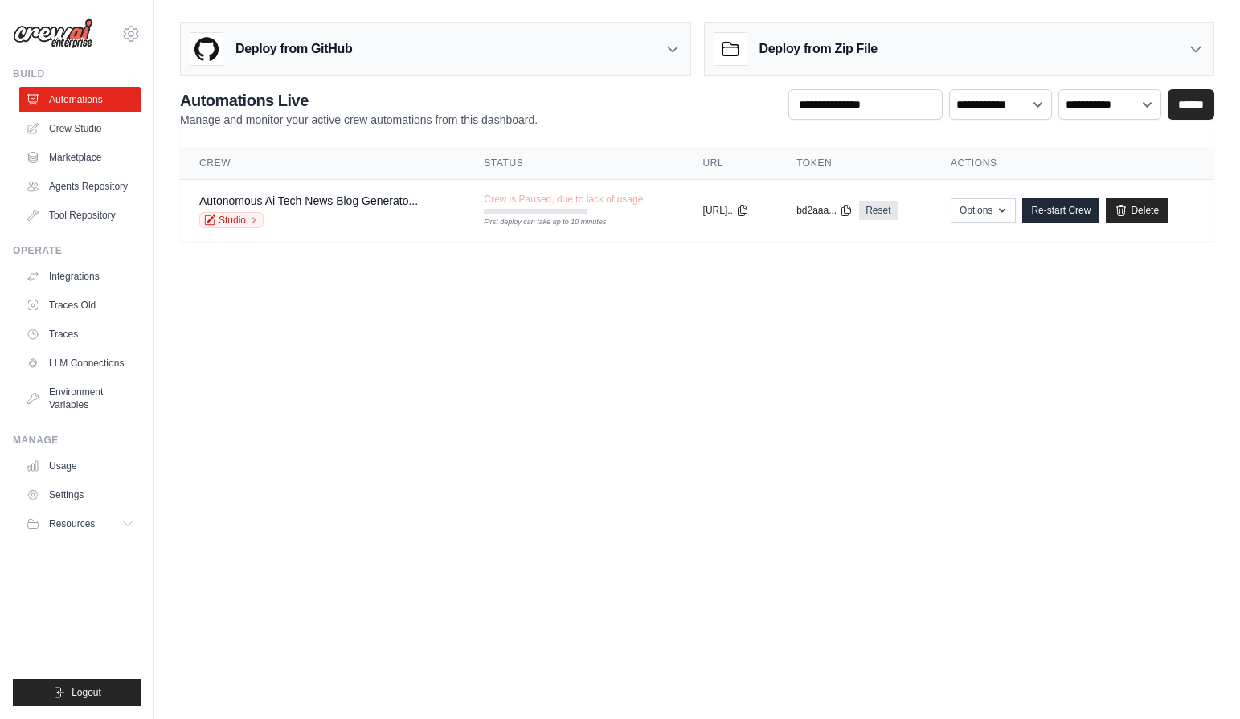 The width and height of the screenshot is (1240, 719). I want to click on h3: Deploy from GitHub, so click(293, 49).